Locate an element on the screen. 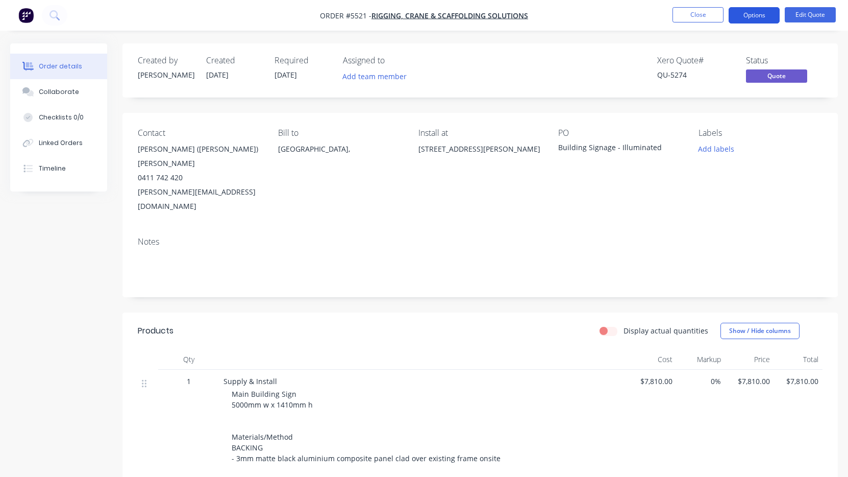  span: Supply & Install is located at coordinates (250, 381).